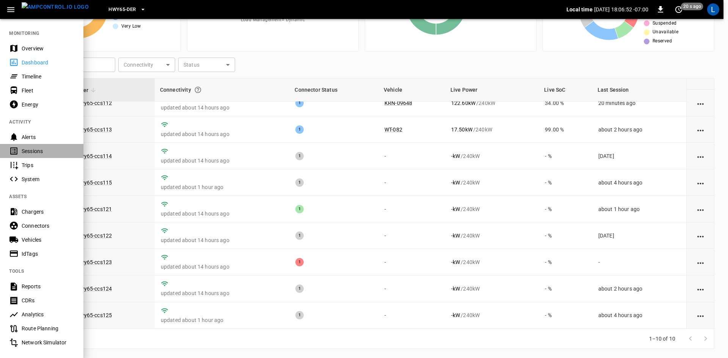  I want to click on div: CDRs, so click(48, 301).